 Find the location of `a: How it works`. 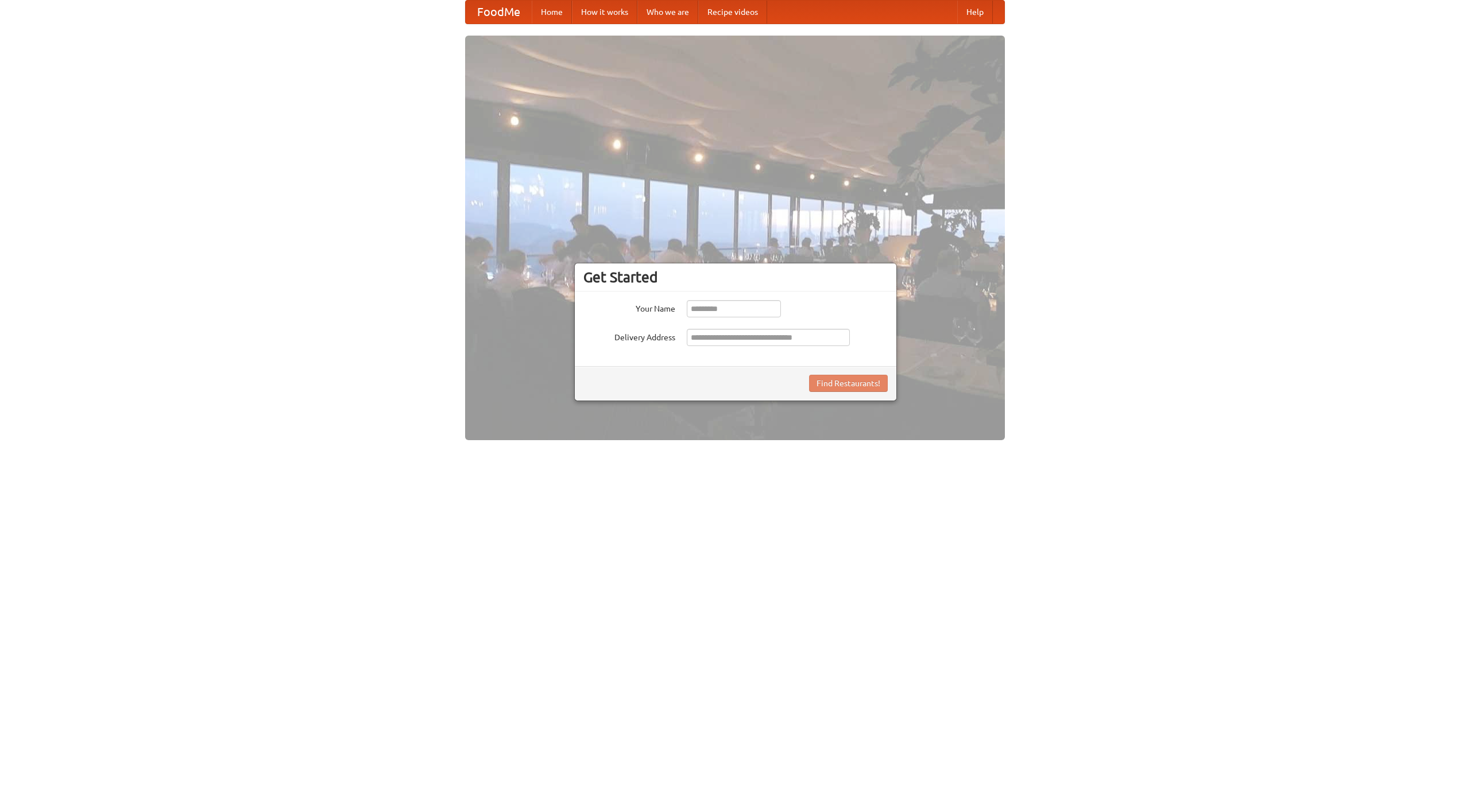

a: How it works is located at coordinates (605, 12).